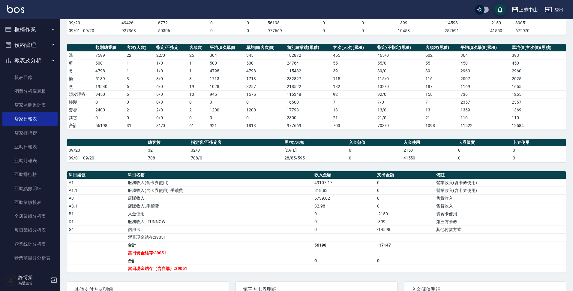 This screenshot has height=291, width=573. What do you see at coordinates (484, 143) in the screenshot?
I see `th: 卡券販賣` at bounding box center [484, 143].